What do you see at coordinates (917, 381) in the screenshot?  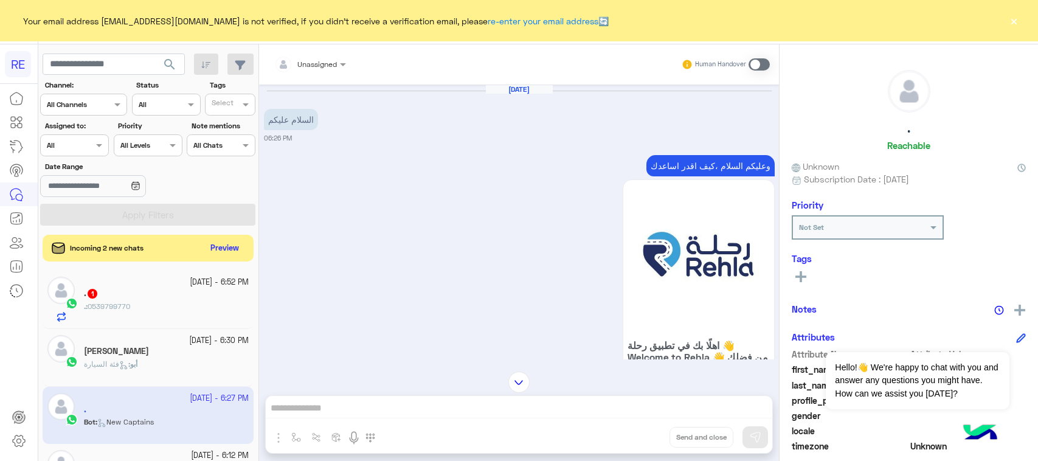 I see `span: Hello!👋 We're happy to chat with you and answer any questions you might have. How can we assist y...` at bounding box center [917, 381].